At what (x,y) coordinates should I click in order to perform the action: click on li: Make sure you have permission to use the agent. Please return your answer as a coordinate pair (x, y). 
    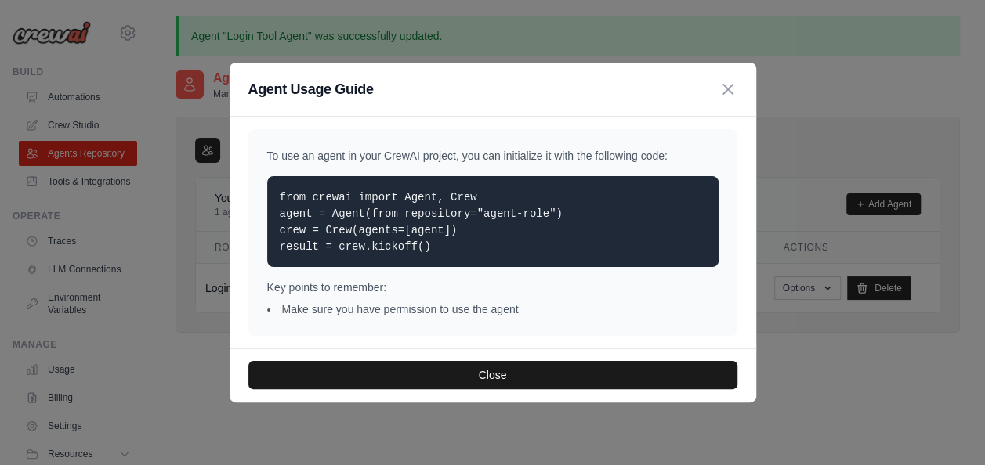
    Looking at the image, I should click on (493, 310).